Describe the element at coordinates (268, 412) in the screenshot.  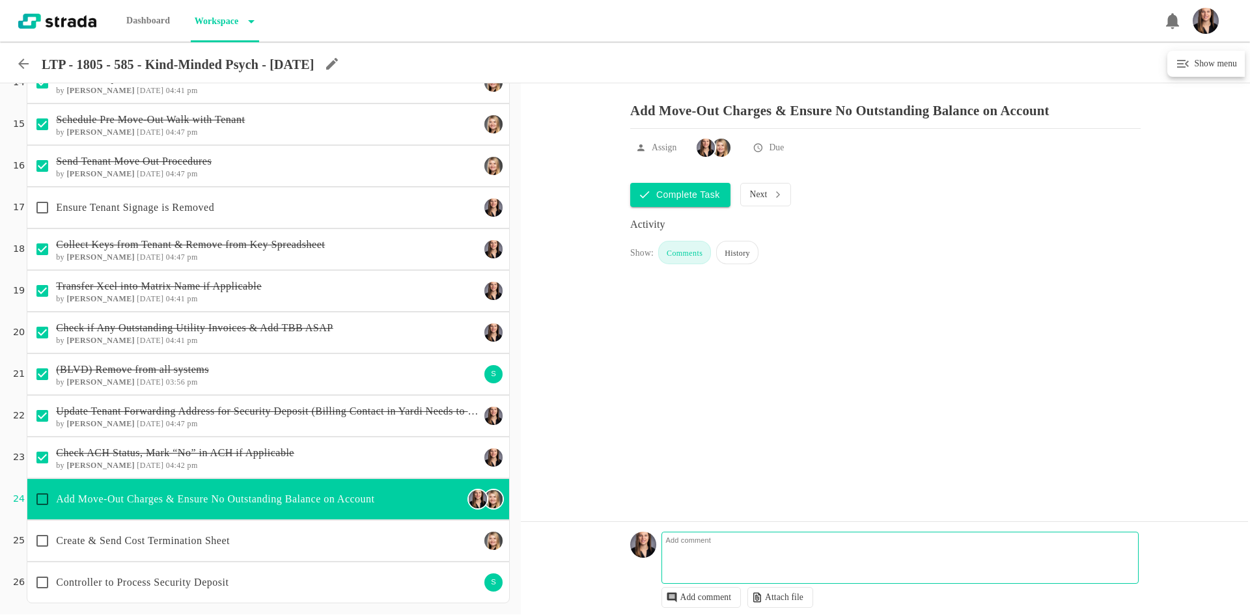
I see `p: Update Tenant Forwarding Address for Security Deposit (Billing Contact in Yardi Needs to Have Add...` at that location.